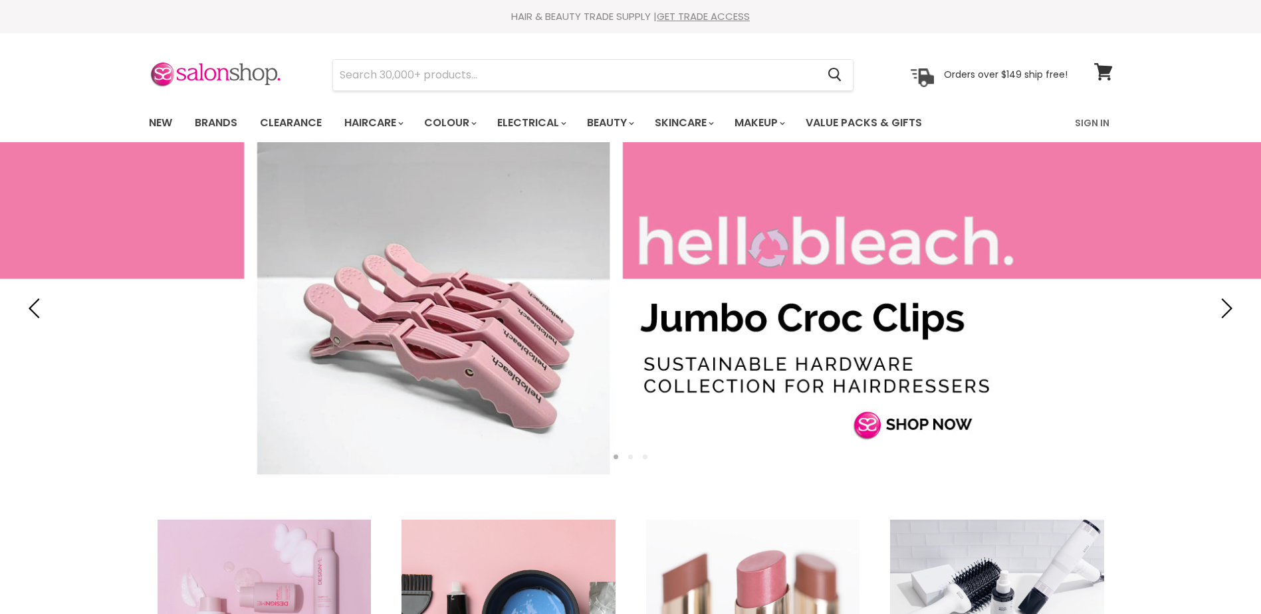 This screenshot has width=1261, height=614. What do you see at coordinates (449, 123) in the screenshot?
I see `a: Colour` at bounding box center [449, 123].